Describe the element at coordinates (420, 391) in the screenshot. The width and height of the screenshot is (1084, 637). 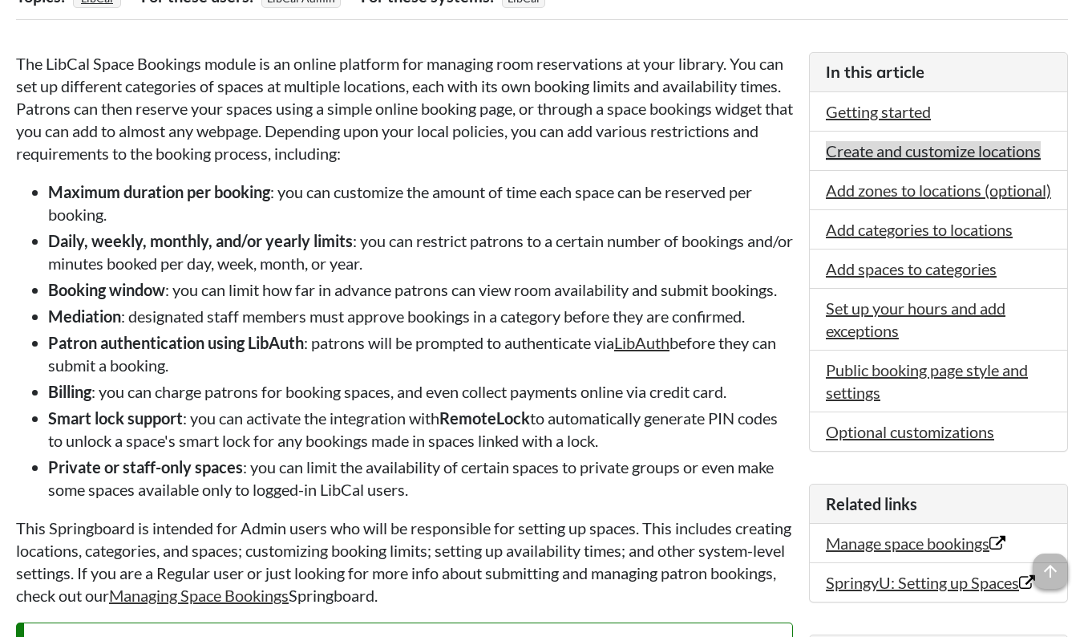
I see `li: : you can charge patrons for booking spaces, and even collect payments online via credit card.` at that location.